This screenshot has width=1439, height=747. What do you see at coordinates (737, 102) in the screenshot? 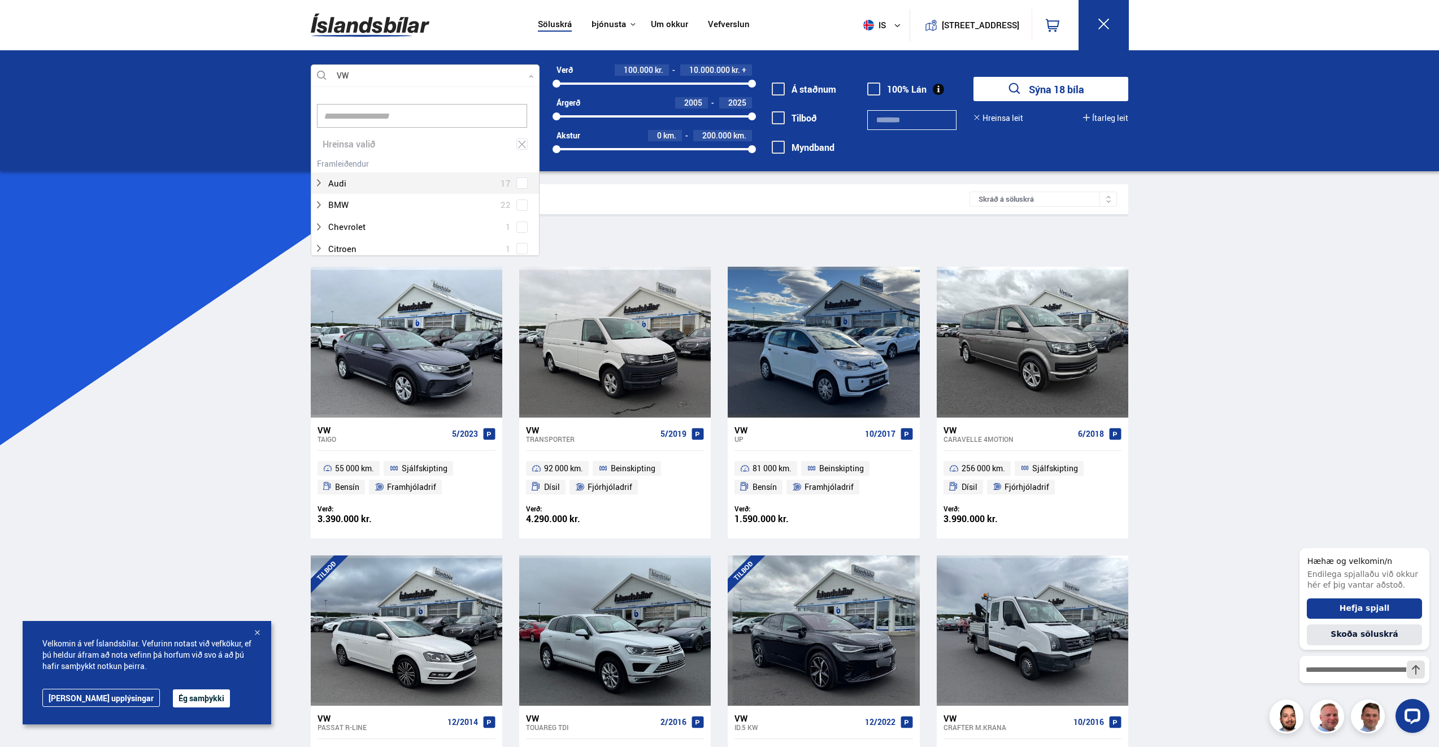
I see `span: 2025` at bounding box center [737, 102].